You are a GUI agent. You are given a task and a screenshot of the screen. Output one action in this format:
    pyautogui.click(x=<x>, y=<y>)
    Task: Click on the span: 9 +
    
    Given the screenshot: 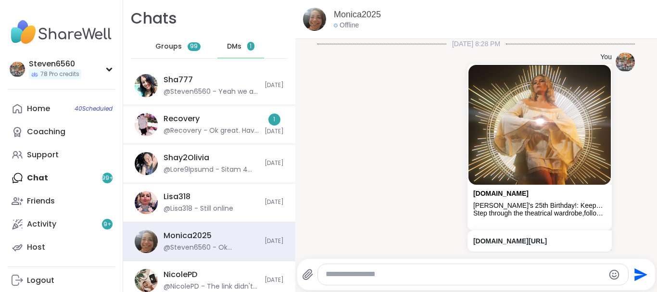 What is the action you would take?
    pyautogui.click(x=107, y=224)
    